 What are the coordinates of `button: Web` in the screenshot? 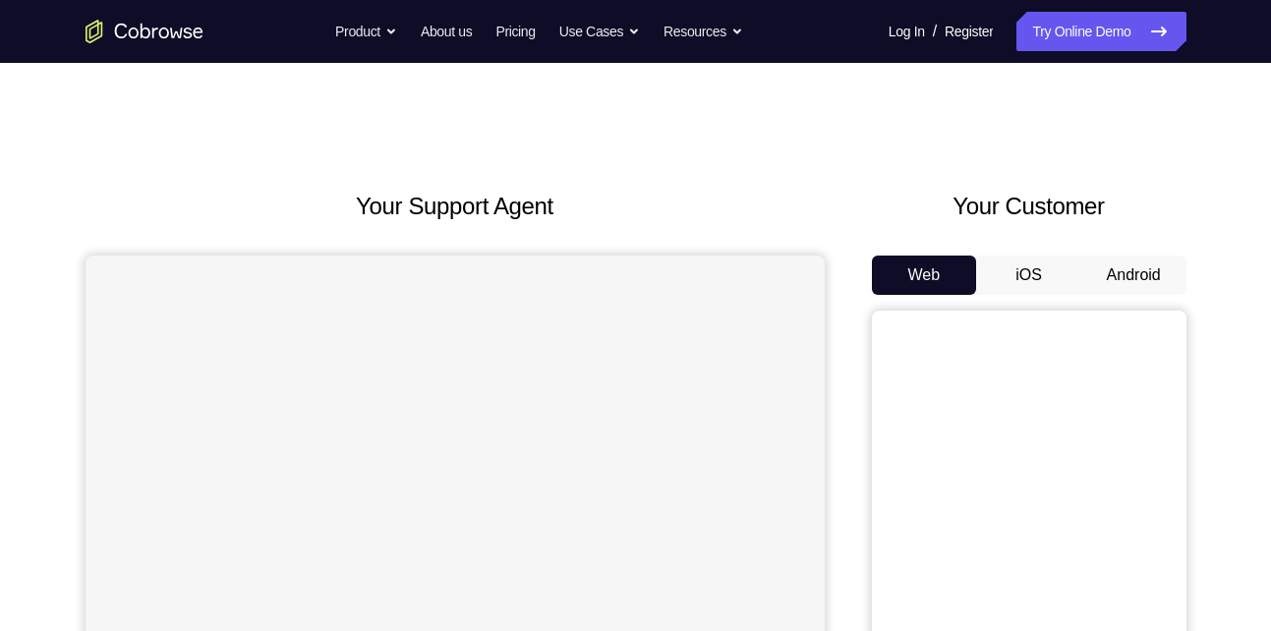 It's located at (924, 275).